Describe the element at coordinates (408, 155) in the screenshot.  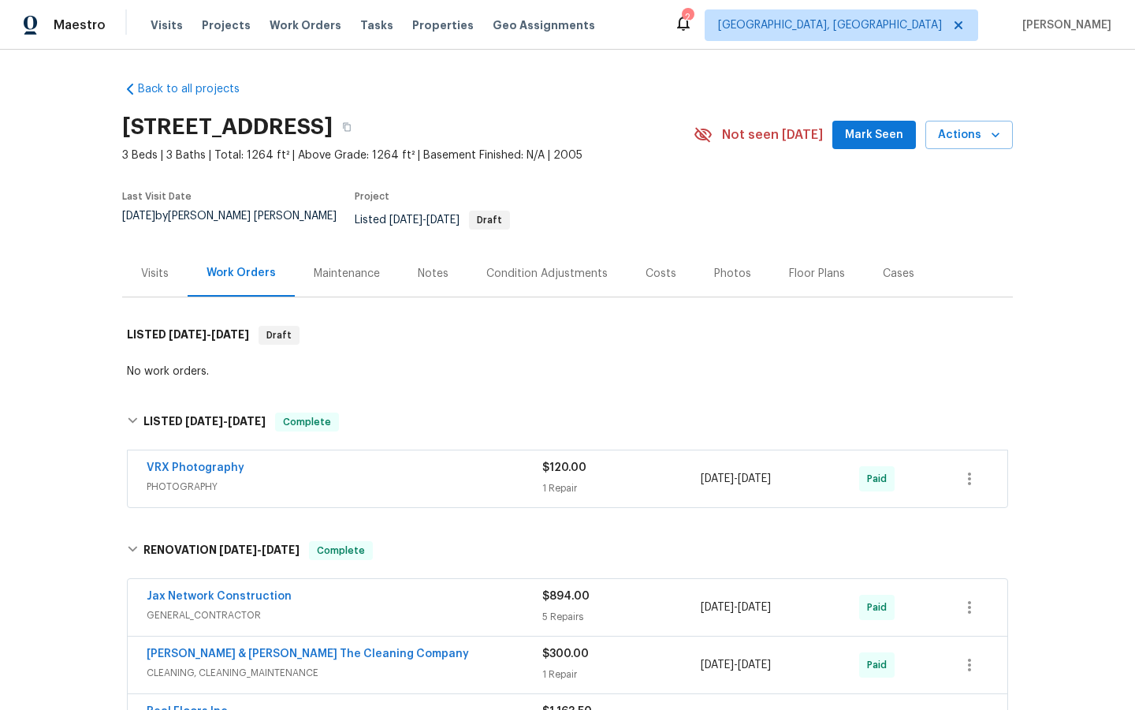
I see `span: 3 Beds | 3 Baths | Total: 1264 ft² | Above Grade: 1264 ft² | Basement Finished: N/A | 2005` at that location.